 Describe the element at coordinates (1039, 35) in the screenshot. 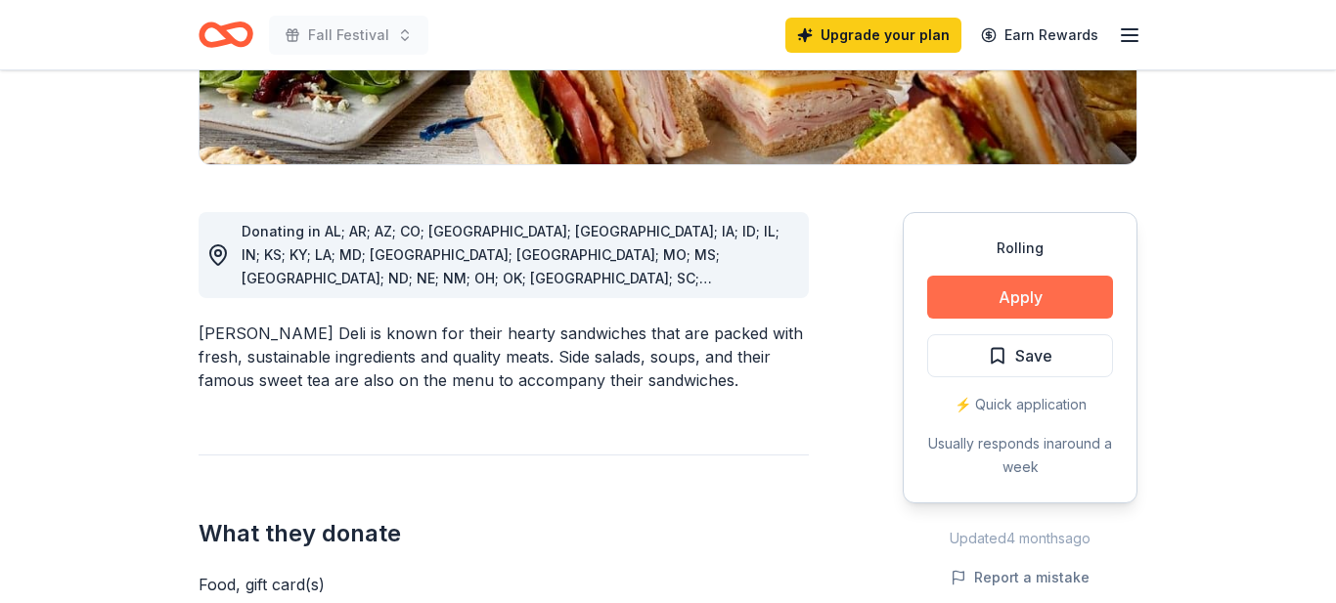

I see `a: Earn Rewards` at that location.